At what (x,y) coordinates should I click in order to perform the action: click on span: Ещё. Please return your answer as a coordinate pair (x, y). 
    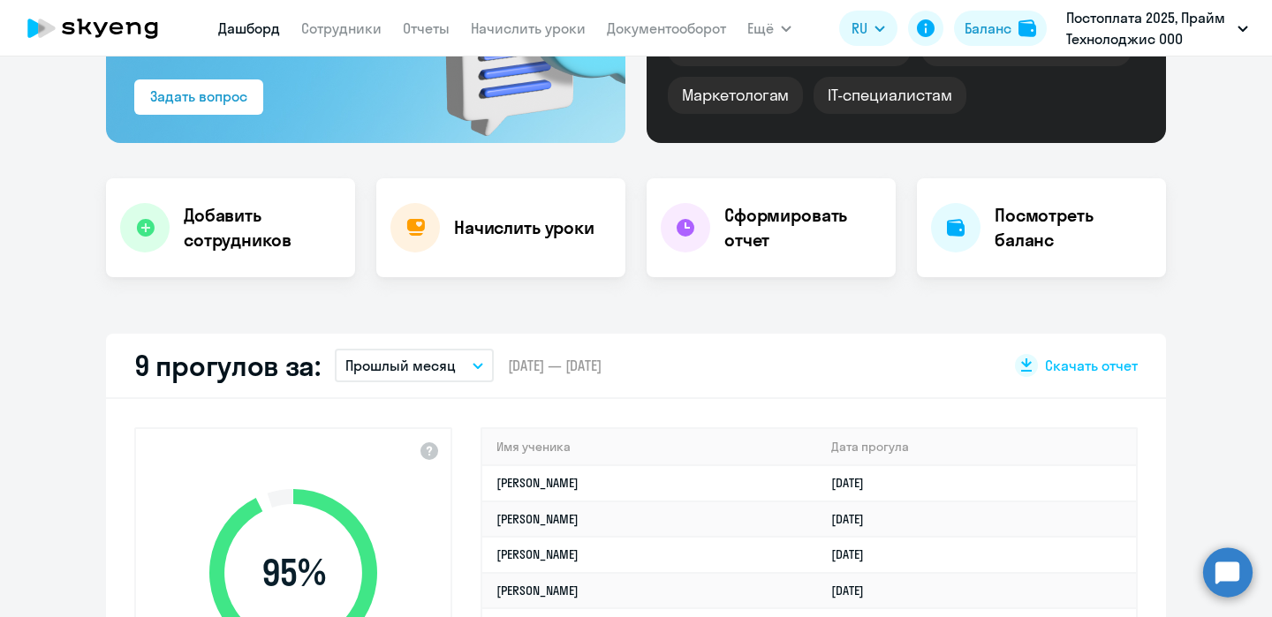
    Looking at the image, I should click on (761, 28).